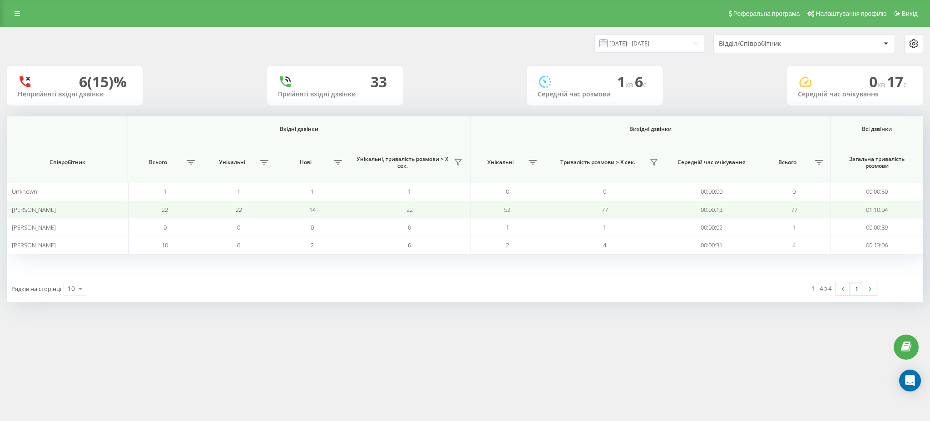 This screenshot has width=930, height=421. Describe the element at coordinates (507, 209) in the screenshot. I see `span: 52` at that location.